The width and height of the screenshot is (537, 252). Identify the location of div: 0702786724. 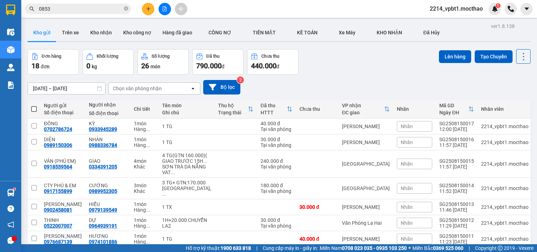
(58, 129).